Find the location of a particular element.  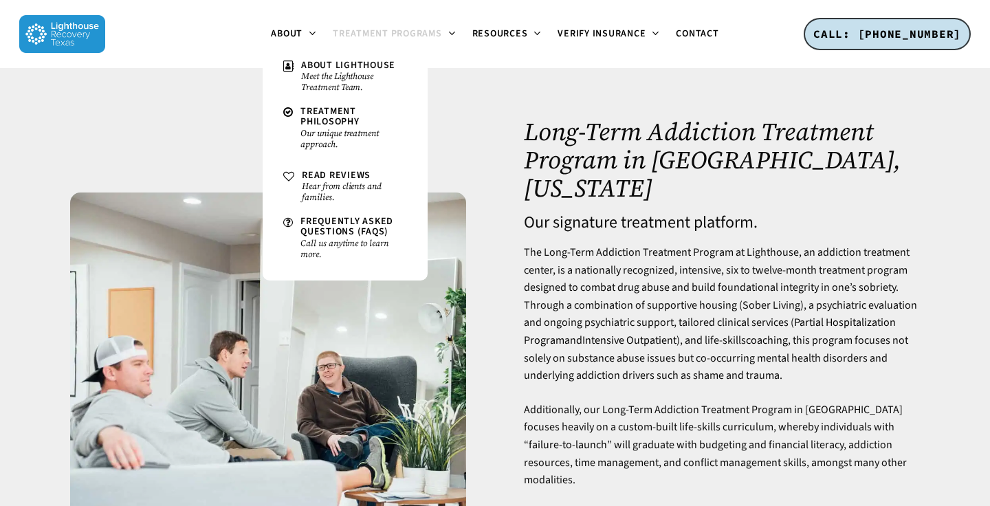

a: failure-to-launch is located at coordinates (568, 445).